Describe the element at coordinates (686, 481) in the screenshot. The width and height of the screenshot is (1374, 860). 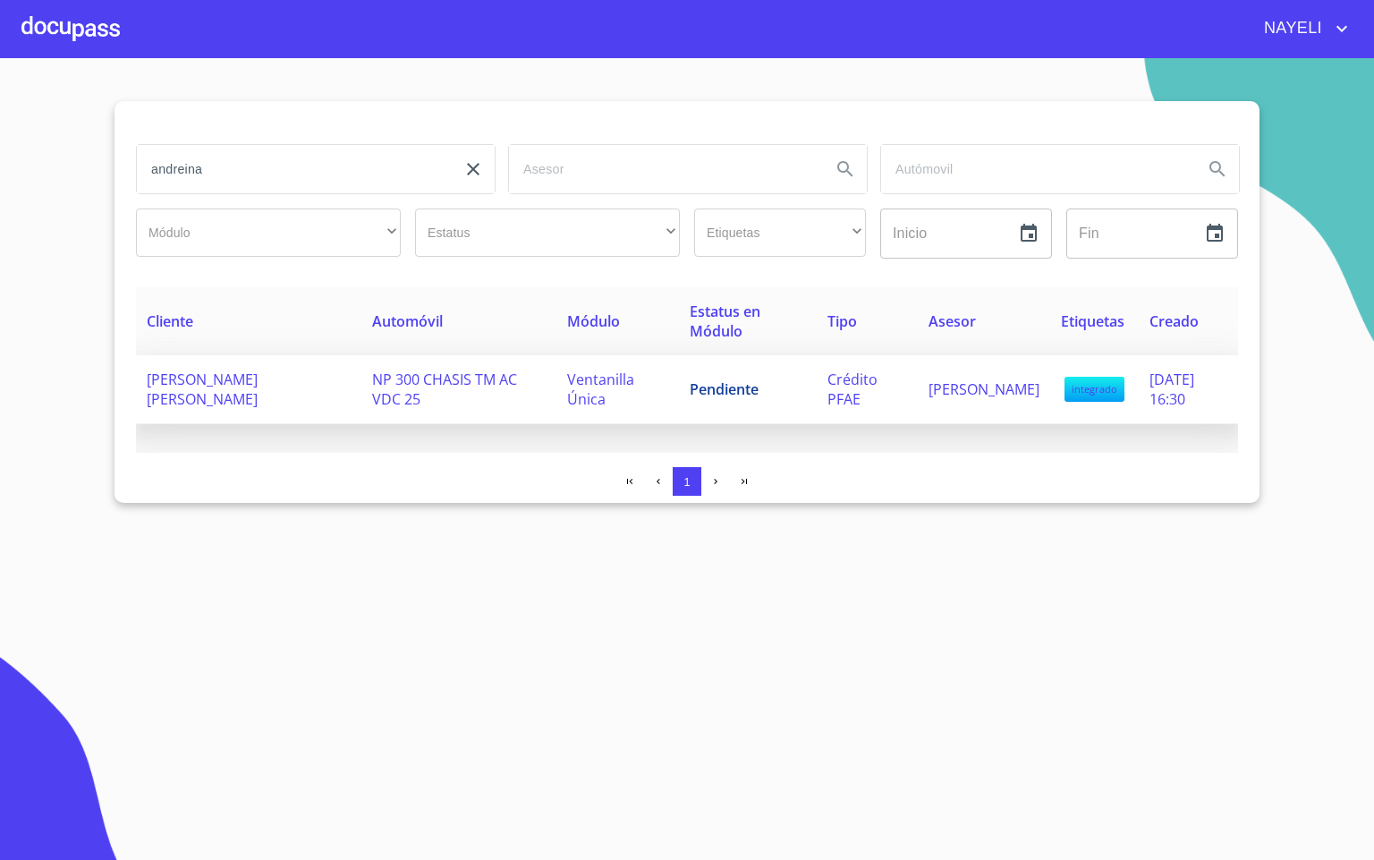
I see `span: 1` at that location.